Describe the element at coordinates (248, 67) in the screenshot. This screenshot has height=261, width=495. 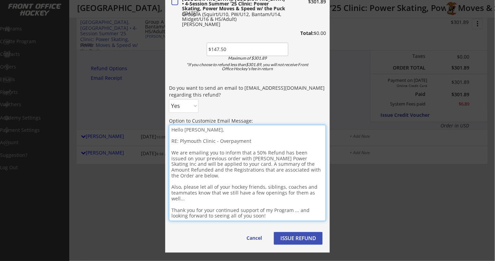
I see `div: *If you choose to refund less than$301.89, you will not receive Front Office Hockey's fee in return` at that location.